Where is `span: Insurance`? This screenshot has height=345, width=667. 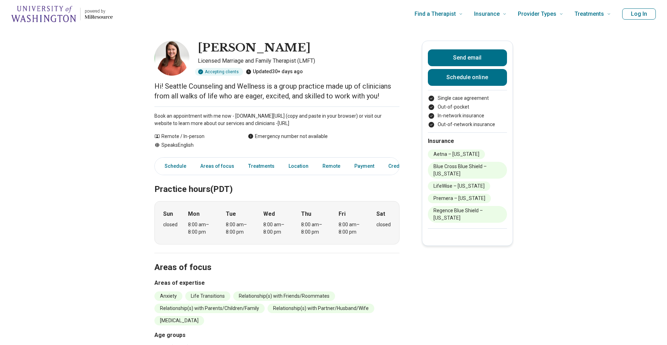 span: Insurance is located at coordinates (487, 14).